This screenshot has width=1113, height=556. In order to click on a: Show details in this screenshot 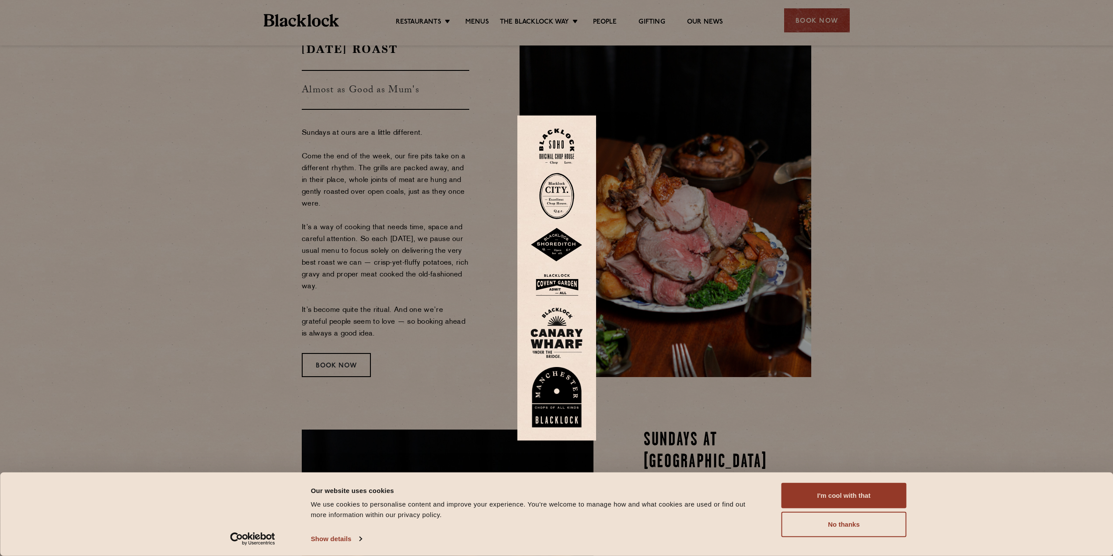, I will do `click(336, 539)`.